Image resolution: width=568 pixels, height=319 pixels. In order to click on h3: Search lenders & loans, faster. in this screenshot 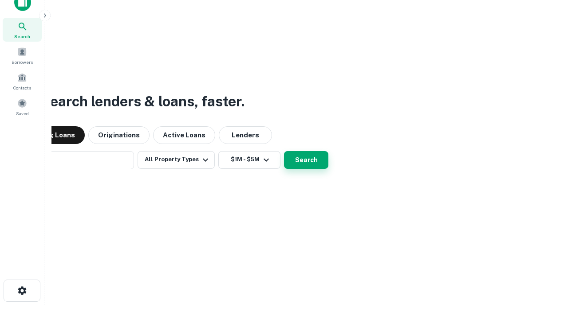, I will do `click(142, 102)`.